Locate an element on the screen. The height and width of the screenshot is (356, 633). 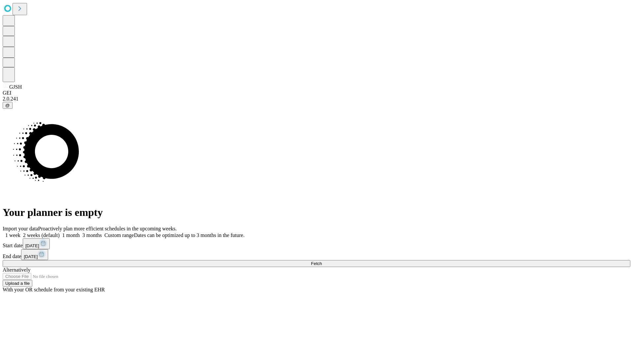
span: 1 week is located at coordinates (13, 235).